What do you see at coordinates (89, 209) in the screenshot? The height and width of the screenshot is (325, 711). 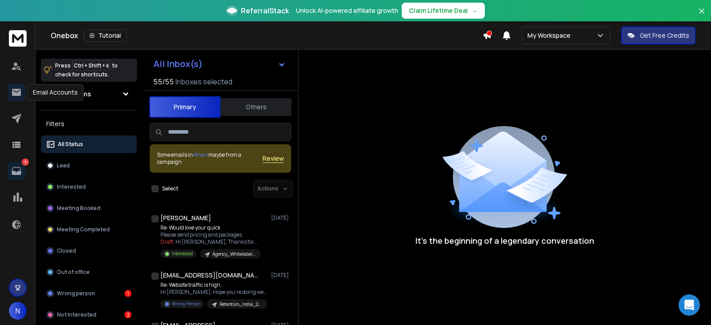 I see `button: Meeting Booked` at bounding box center [89, 209].